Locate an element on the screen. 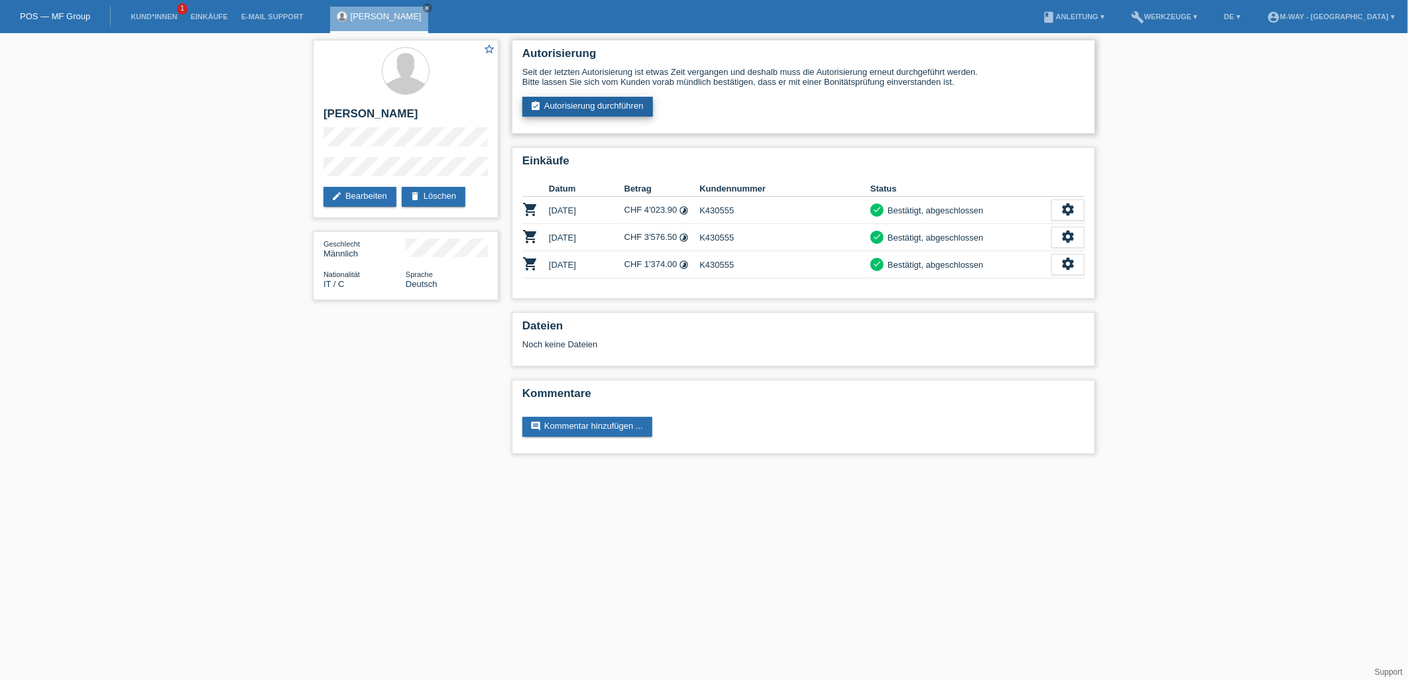  td: CHF 1'374.00 is located at coordinates (662, 265).